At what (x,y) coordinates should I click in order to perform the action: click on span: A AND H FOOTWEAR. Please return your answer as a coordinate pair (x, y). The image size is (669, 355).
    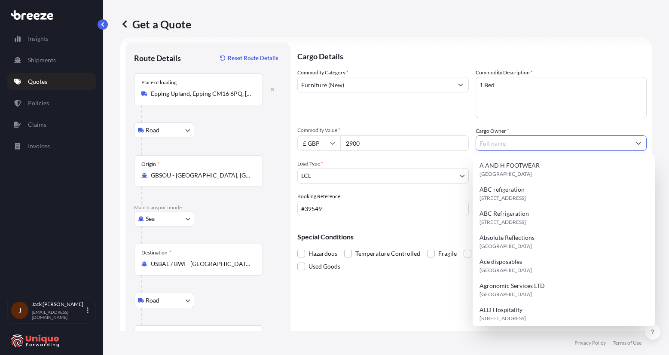
    Looking at the image, I should click on (509, 165).